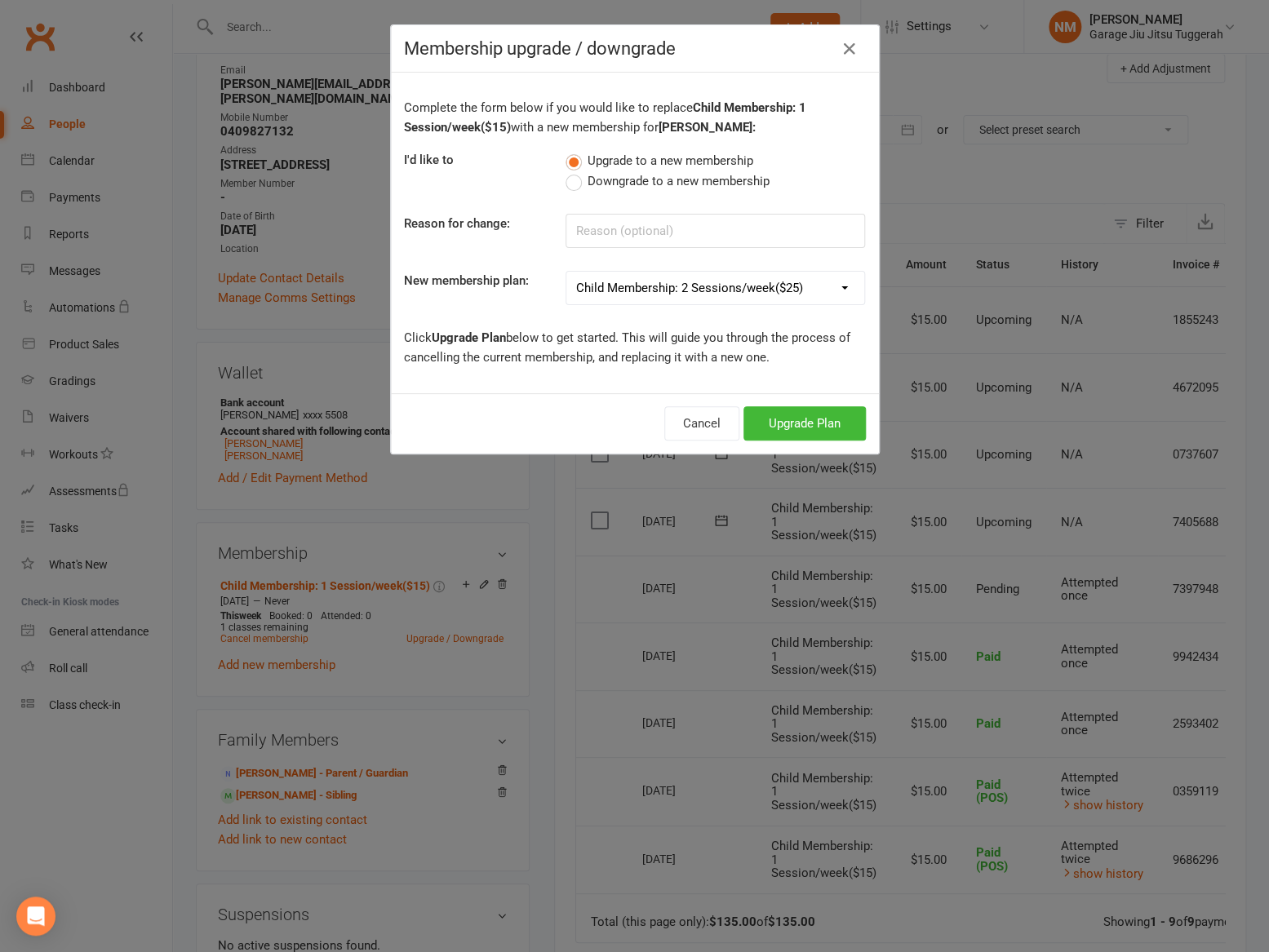 The height and width of the screenshot is (952, 1269). What do you see at coordinates (804, 424) in the screenshot?
I see `button: Upgrade Plan` at bounding box center [804, 424].